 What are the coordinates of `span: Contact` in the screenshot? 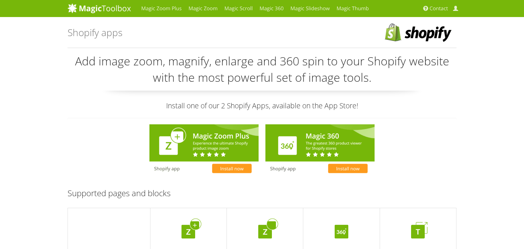 It's located at (439, 9).